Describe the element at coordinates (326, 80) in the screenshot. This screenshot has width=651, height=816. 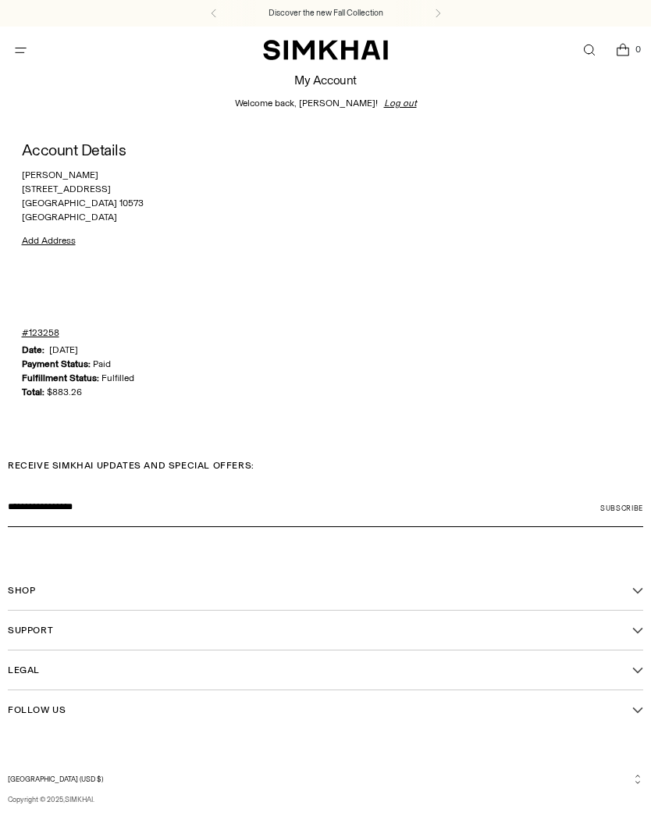
I see `h1: My Account` at that location.